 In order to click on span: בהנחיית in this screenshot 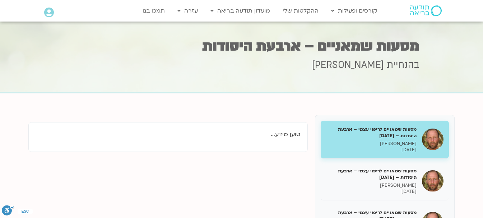, I will do `click(403, 65)`.